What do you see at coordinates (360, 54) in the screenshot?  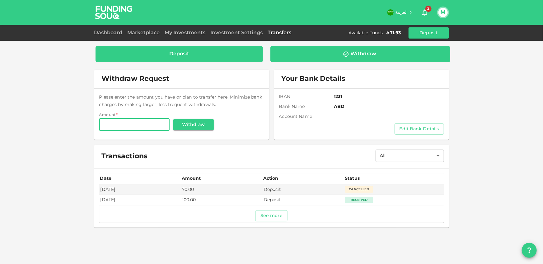 I see `a: Withdraw` at bounding box center [360, 54].